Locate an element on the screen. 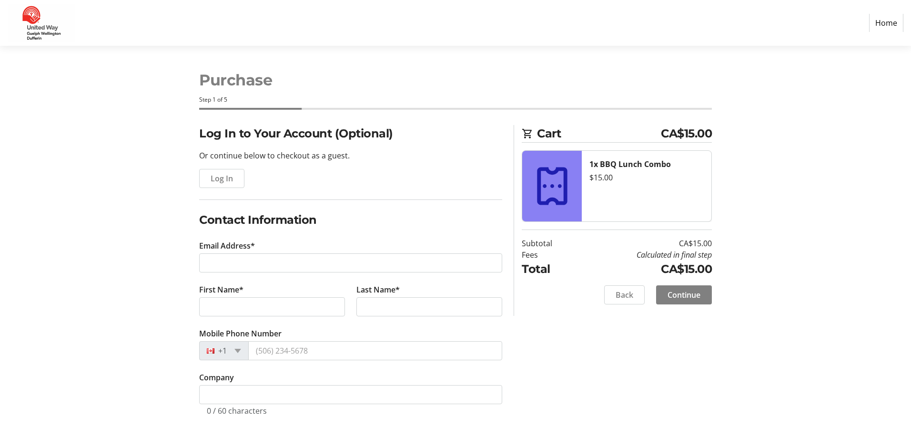  td: Total is located at coordinates (549, 269).